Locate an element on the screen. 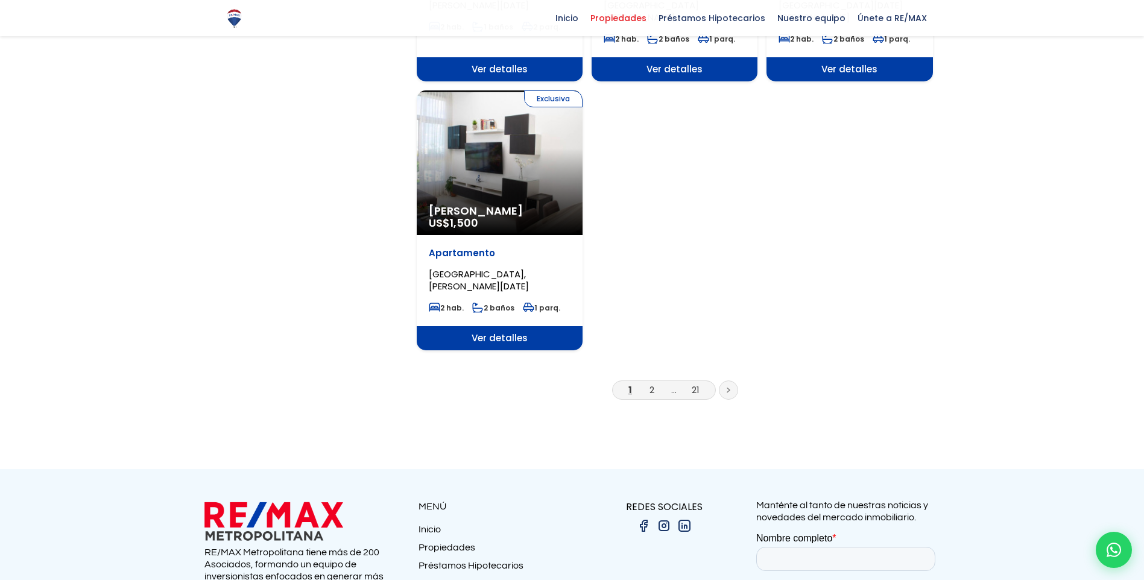  span: Inicio is located at coordinates (567, 18).